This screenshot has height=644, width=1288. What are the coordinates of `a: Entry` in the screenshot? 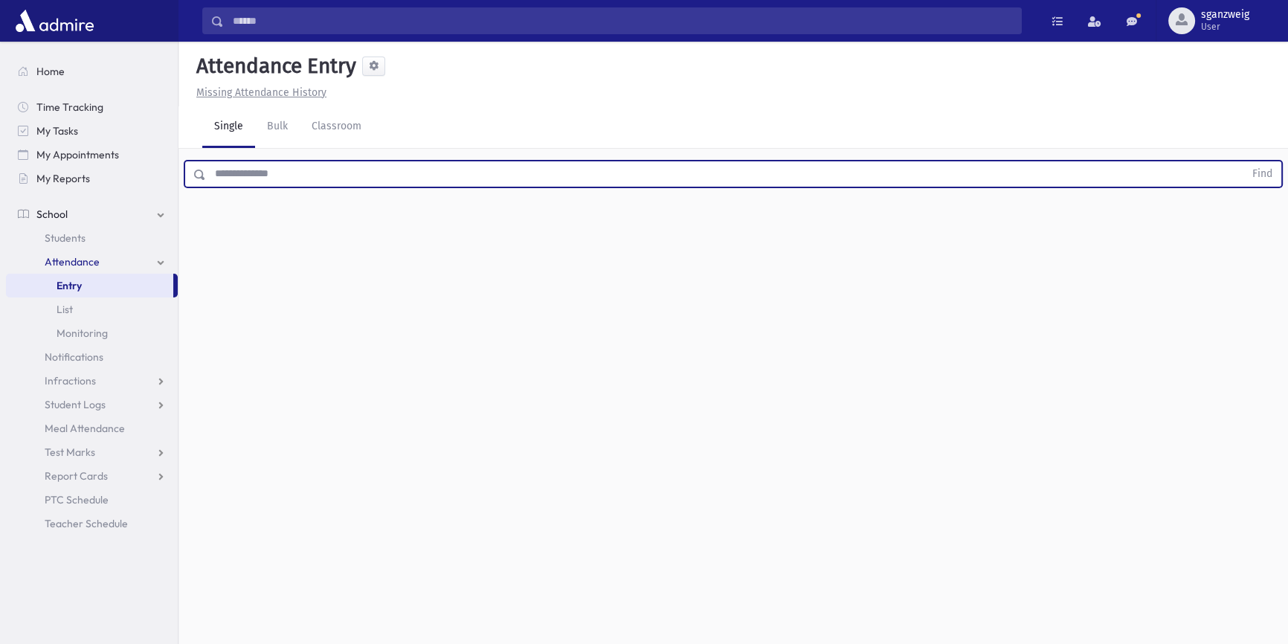 It's located at (89, 286).